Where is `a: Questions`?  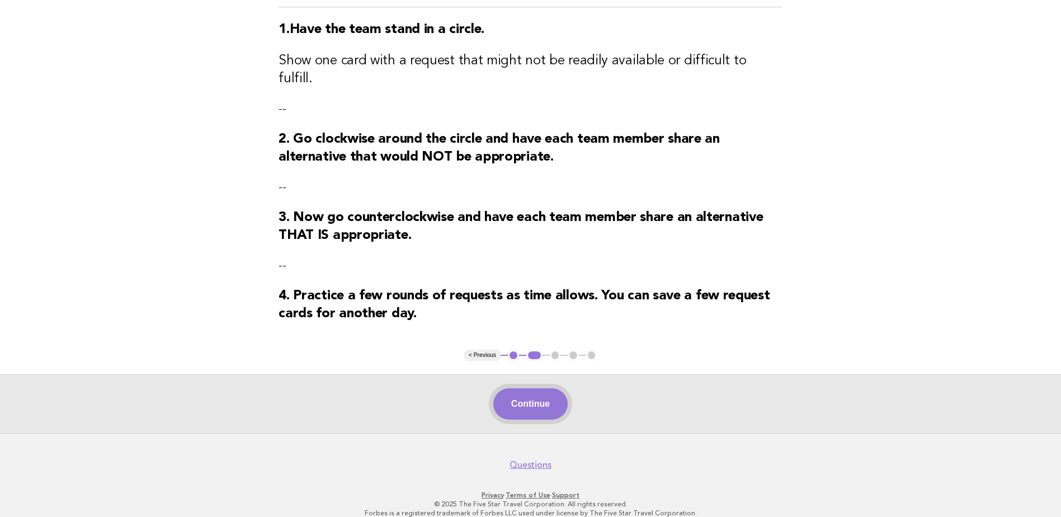 a: Questions is located at coordinates (530, 465).